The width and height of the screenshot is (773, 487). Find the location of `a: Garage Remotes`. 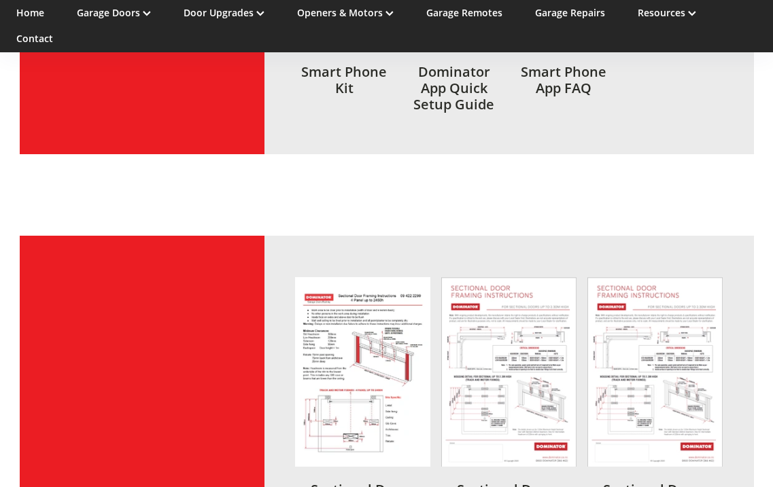

a: Garage Remotes is located at coordinates (464, 12).